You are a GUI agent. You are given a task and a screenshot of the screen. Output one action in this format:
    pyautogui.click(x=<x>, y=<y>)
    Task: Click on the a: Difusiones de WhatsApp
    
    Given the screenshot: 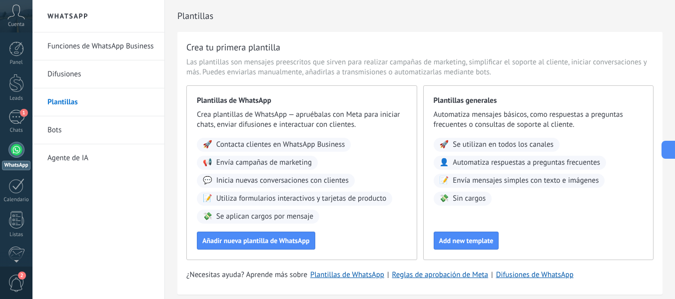 What is the action you would take?
    pyautogui.click(x=535, y=275)
    